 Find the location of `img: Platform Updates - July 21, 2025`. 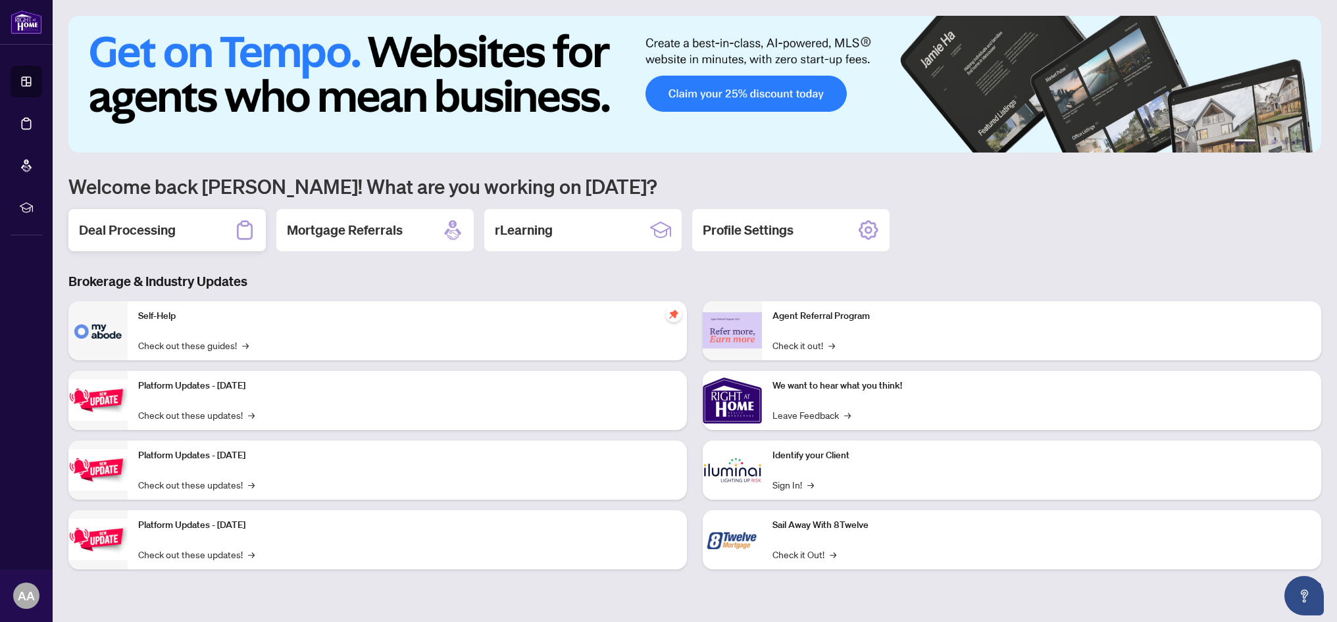

img: Platform Updates - July 21, 2025 is located at coordinates (98, 400).